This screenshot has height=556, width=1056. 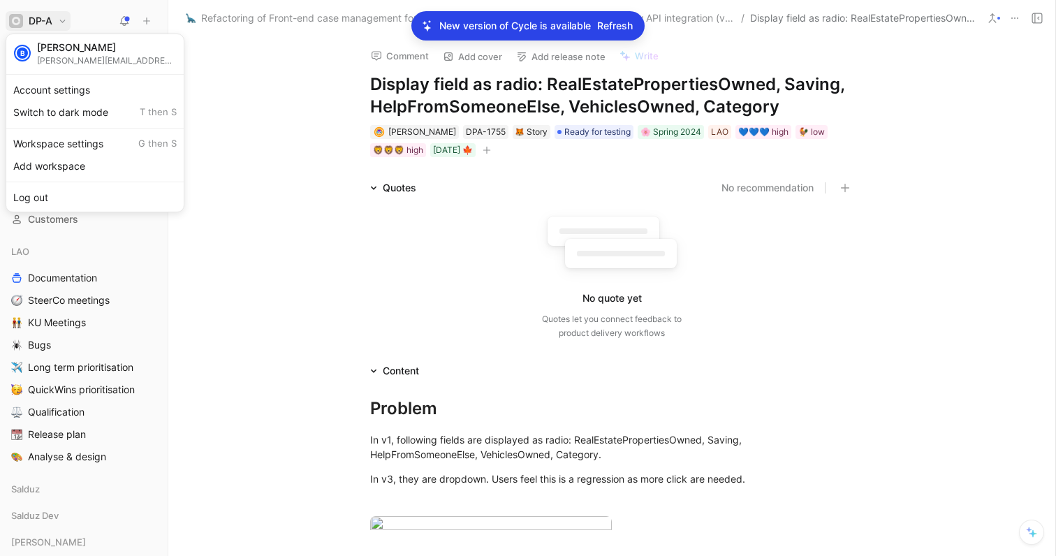 What do you see at coordinates (95, 198) in the screenshot?
I see `div: Log out` at bounding box center [95, 198].